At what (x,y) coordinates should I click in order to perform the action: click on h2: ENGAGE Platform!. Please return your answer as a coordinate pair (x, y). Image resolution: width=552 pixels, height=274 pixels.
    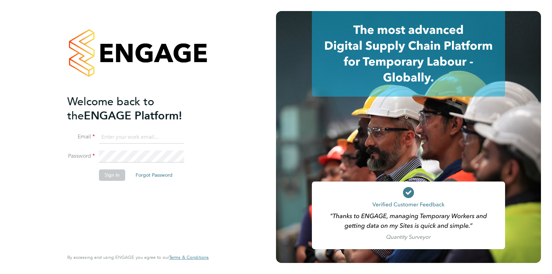
    Looking at the image, I should click on (135, 109).